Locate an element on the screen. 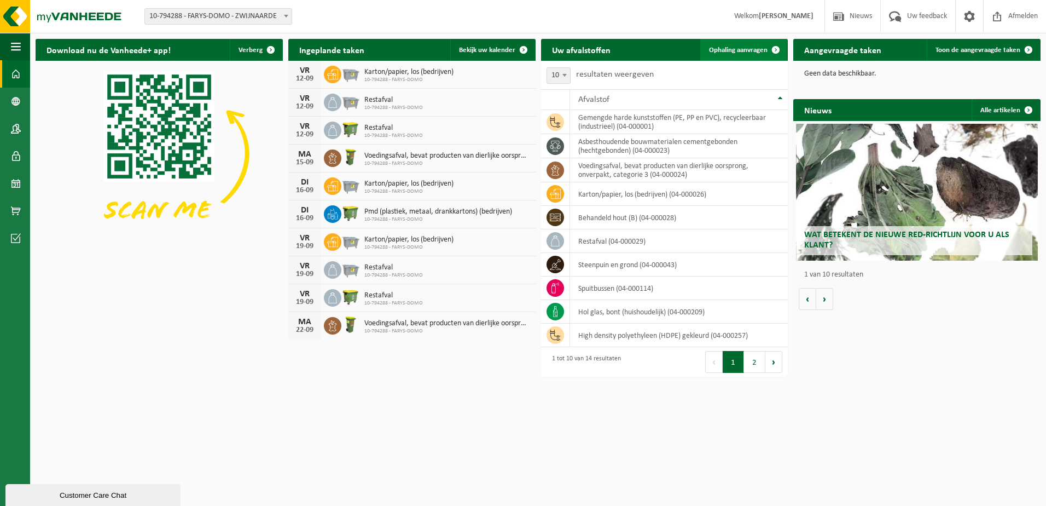 This screenshot has height=506, width=1046. button: Vorige is located at coordinates (808, 299).